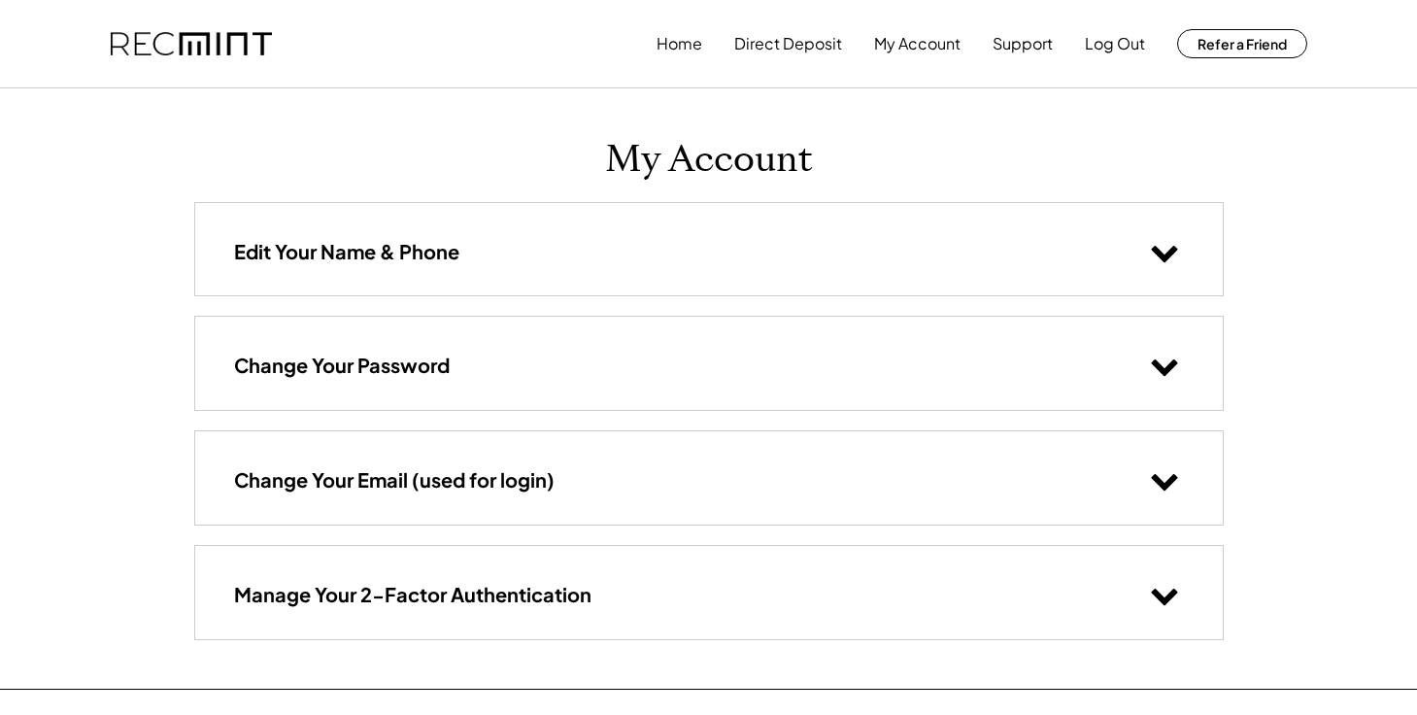 The image size is (1417, 715). Describe the element at coordinates (917, 44) in the screenshot. I see `button: My Account` at that location.